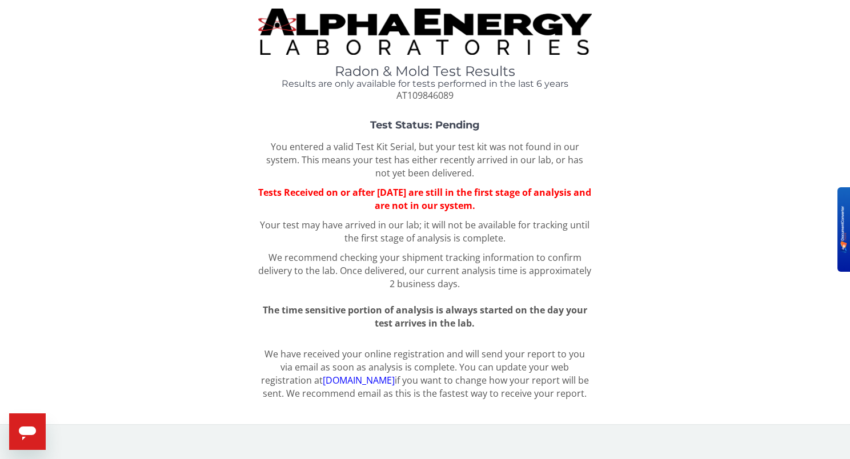 This screenshot has height=459, width=850. Describe the element at coordinates (424, 71) in the screenshot. I see `h1: Radon & Mold Test Results` at that location.